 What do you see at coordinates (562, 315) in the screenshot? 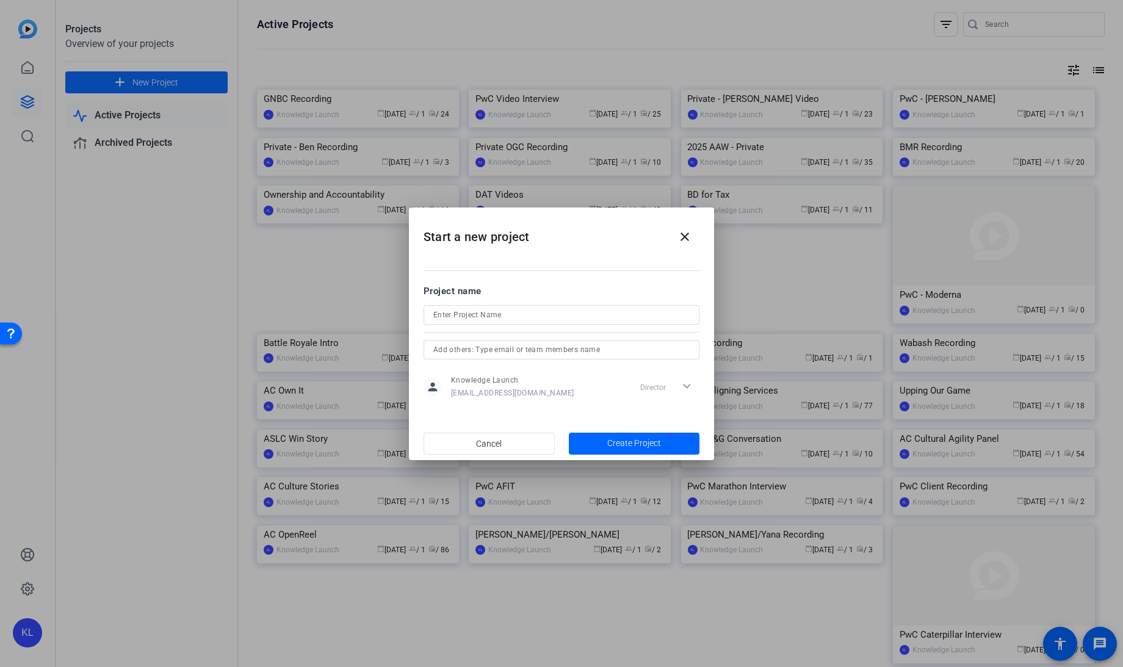
I see `input: Enter Project Name` at bounding box center [562, 315].